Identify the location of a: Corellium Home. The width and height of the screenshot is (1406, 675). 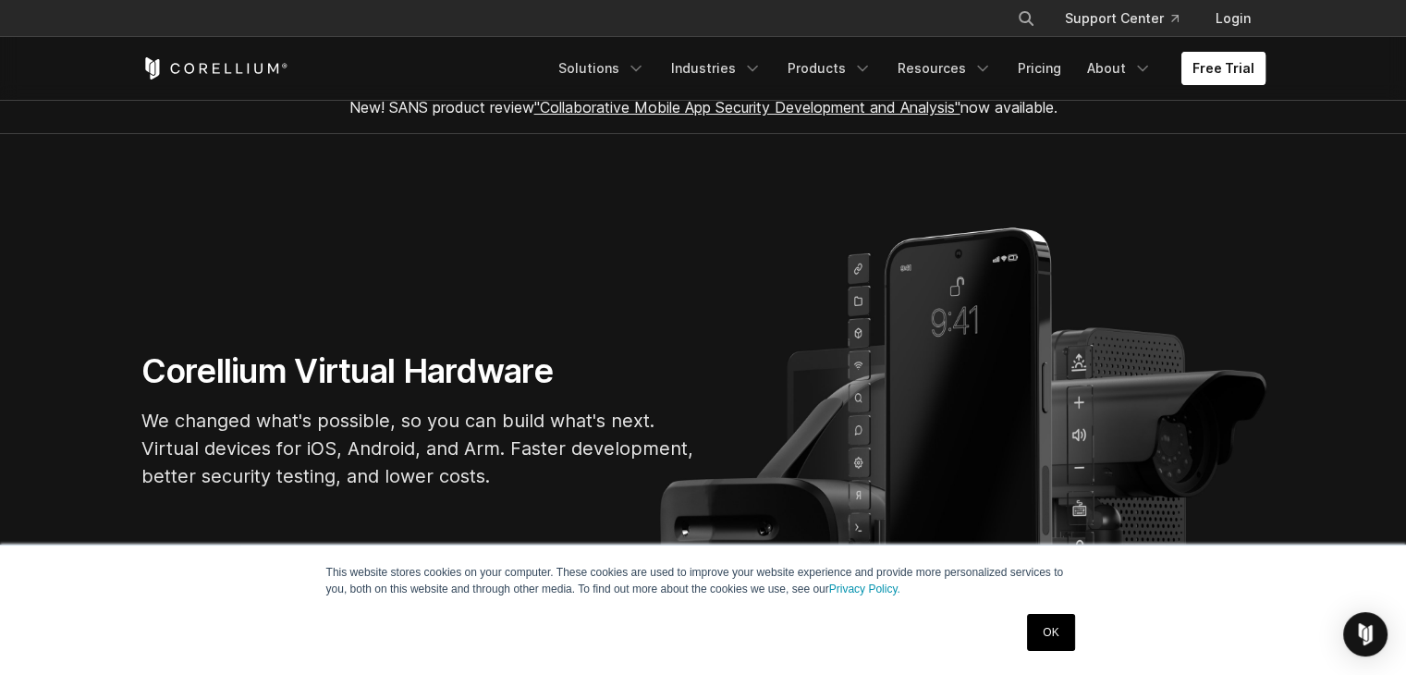
(214, 68).